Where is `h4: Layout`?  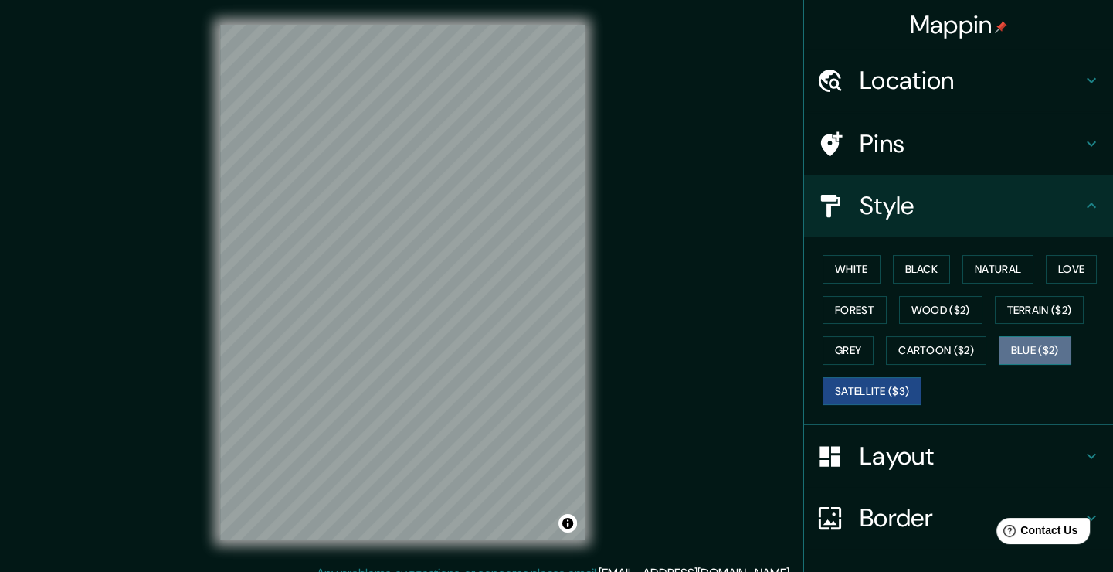 h4: Layout is located at coordinates (971, 456).